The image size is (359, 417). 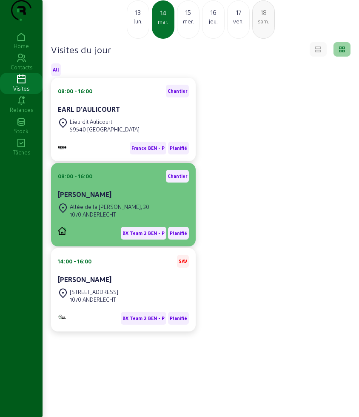 What do you see at coordinates (183, 261) in the screenshot?
I see `span: SAV` at bounding box center [183, 261].